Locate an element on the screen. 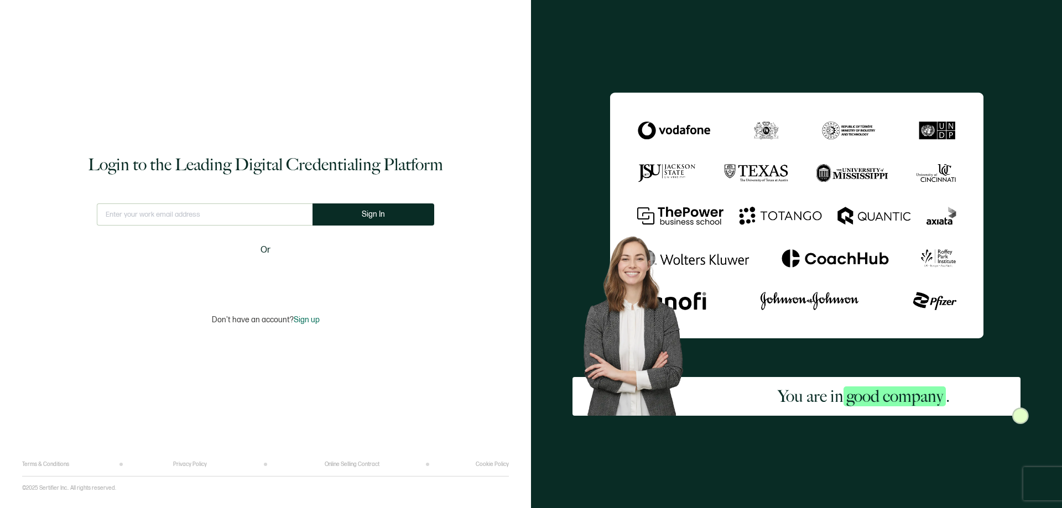  a: Cookie Policy is located at coordinates (492, 465).